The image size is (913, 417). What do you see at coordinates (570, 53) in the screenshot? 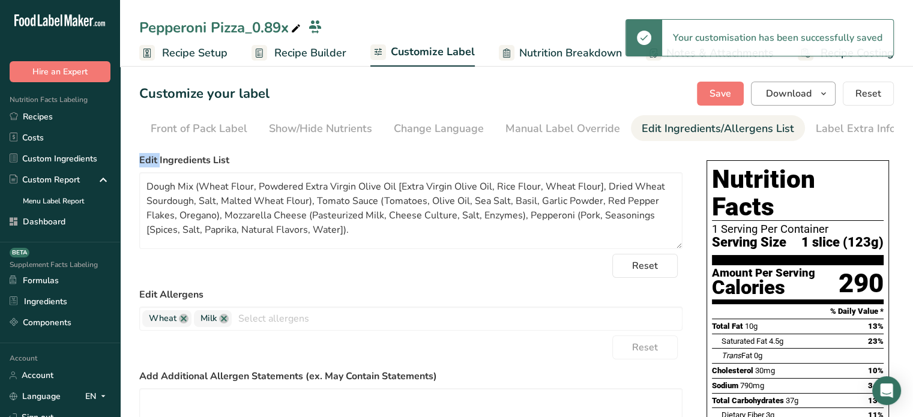
I see `span: Nutrition Breakdown` at bounding box center [570, 53].